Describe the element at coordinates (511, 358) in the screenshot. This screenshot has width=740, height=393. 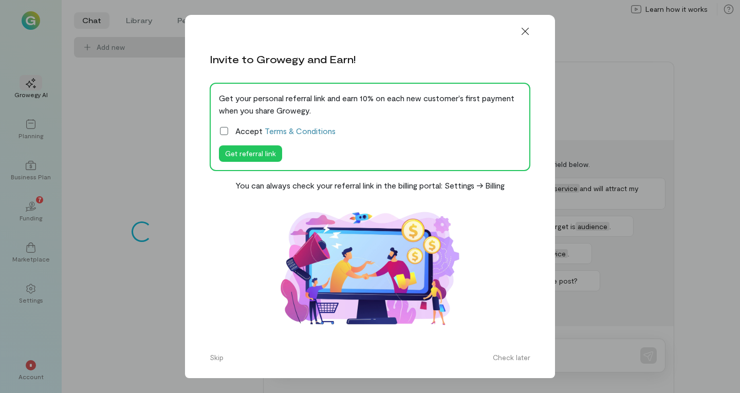
I see `button: Check later` at that location.